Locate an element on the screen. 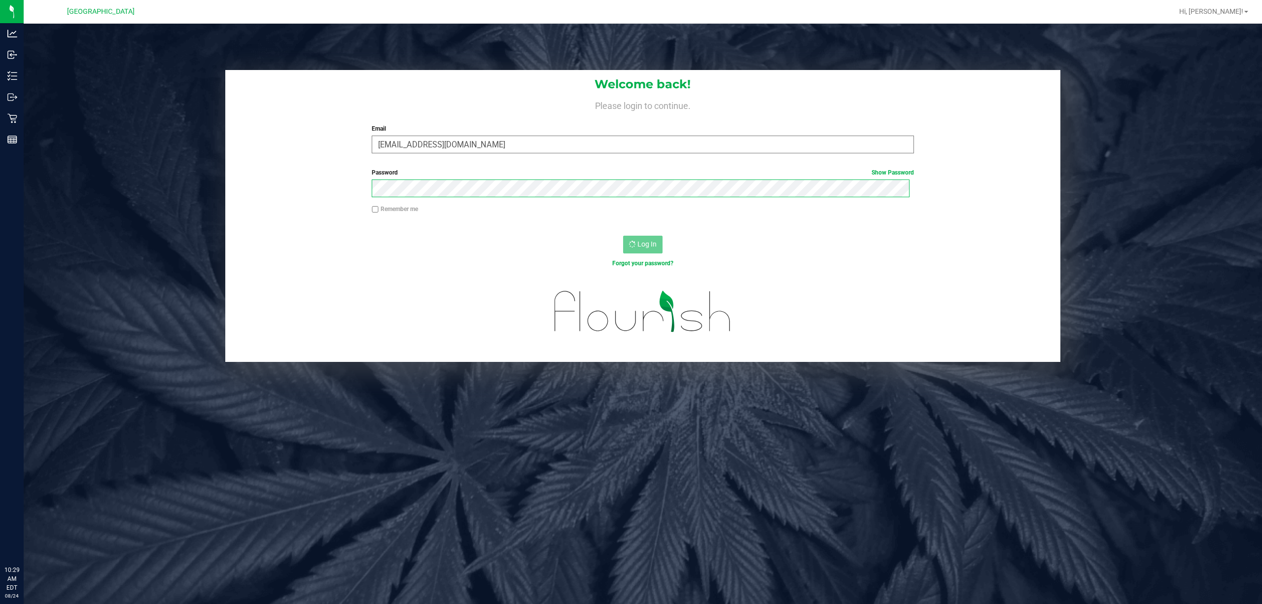 Image resolution: width=1262 pixels, height=604 pixels. inline-svg: Outbound is located at coordinates (12, 97).